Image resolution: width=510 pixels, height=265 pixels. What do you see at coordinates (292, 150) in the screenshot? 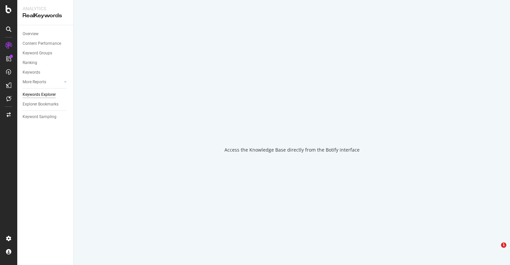
I see `div: Access the Knowledge Base directly from the Botify interface` at bounding box center [292, 150].